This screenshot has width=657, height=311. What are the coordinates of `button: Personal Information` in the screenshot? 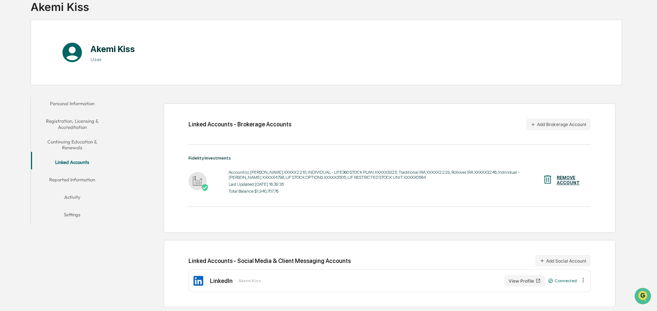 It's located at (72, 105).